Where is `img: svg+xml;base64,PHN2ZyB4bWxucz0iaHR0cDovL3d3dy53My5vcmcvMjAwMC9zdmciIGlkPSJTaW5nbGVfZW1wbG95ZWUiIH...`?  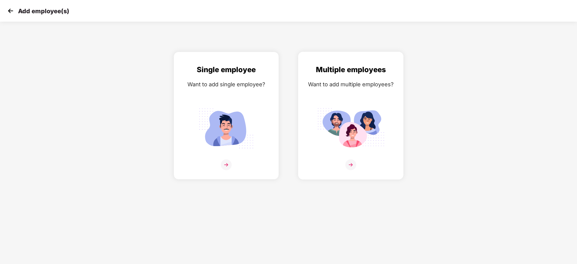 img: svg+xml;base64,PHN2ZyB4bWxucz0iaHR0cDovL3d3dy53My5vcmcvMjAwMC9zdmciIGlkPSJTaW5nbGVfZW1wbG95ZWUiIH... is located at coordinates (226, 128).